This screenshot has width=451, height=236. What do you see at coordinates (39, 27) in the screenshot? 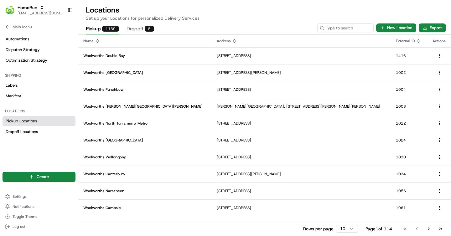
I see `button: Main Menu` at bounding box center [39, 27].